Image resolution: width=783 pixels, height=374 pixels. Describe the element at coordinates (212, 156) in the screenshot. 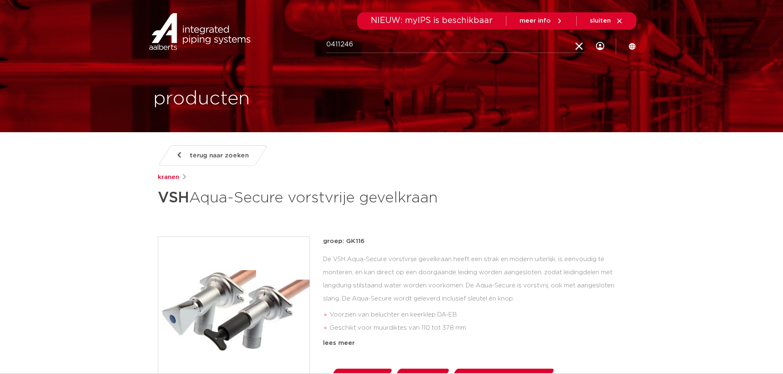

I see `a: terug naar zoeken` at that location.